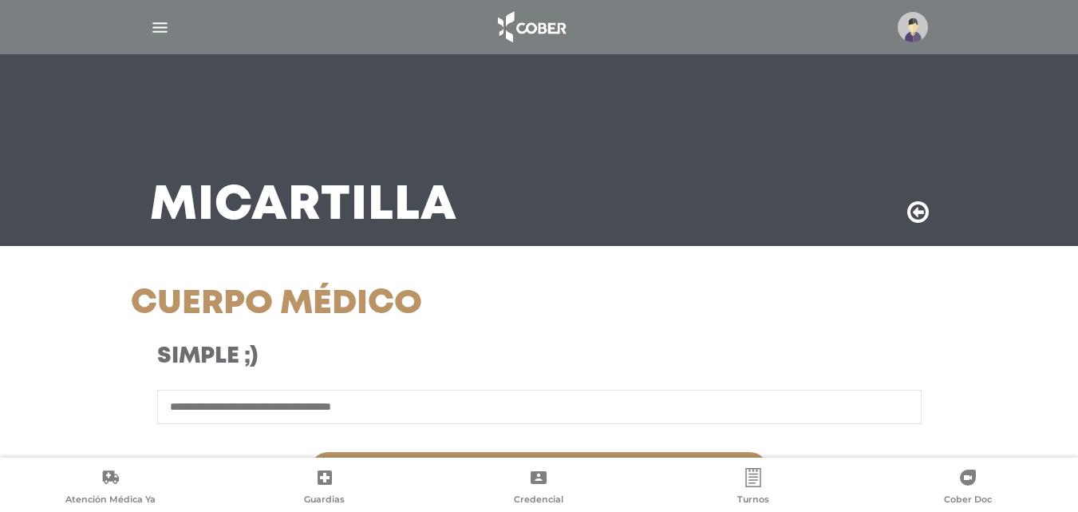 The width and height of the screenshot is (1078, 512). What do you see at coordinates (968, 501) in the screenshot?
I see `span: Cober Doc` at bounding box center [968, 501].